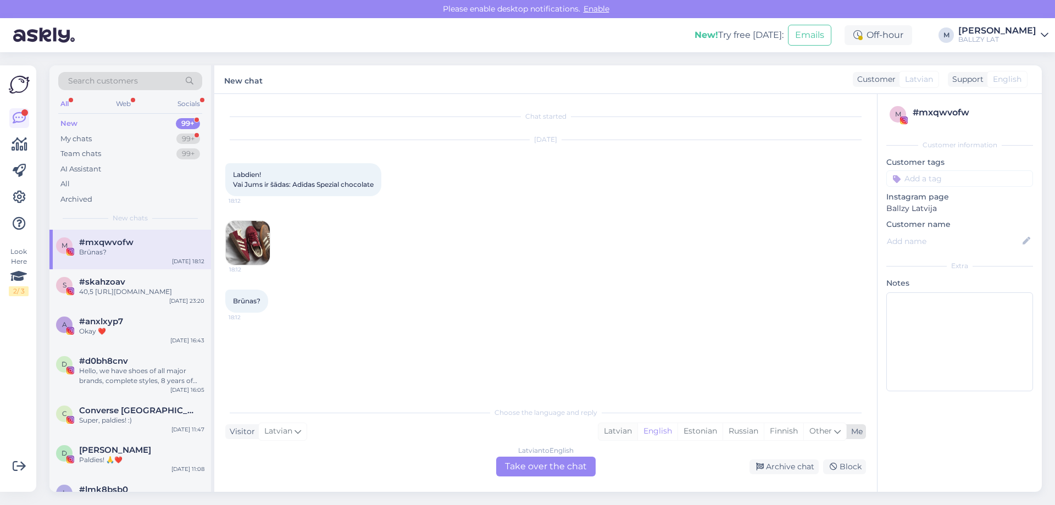  I want to click on b: New!, so click(706, 35).